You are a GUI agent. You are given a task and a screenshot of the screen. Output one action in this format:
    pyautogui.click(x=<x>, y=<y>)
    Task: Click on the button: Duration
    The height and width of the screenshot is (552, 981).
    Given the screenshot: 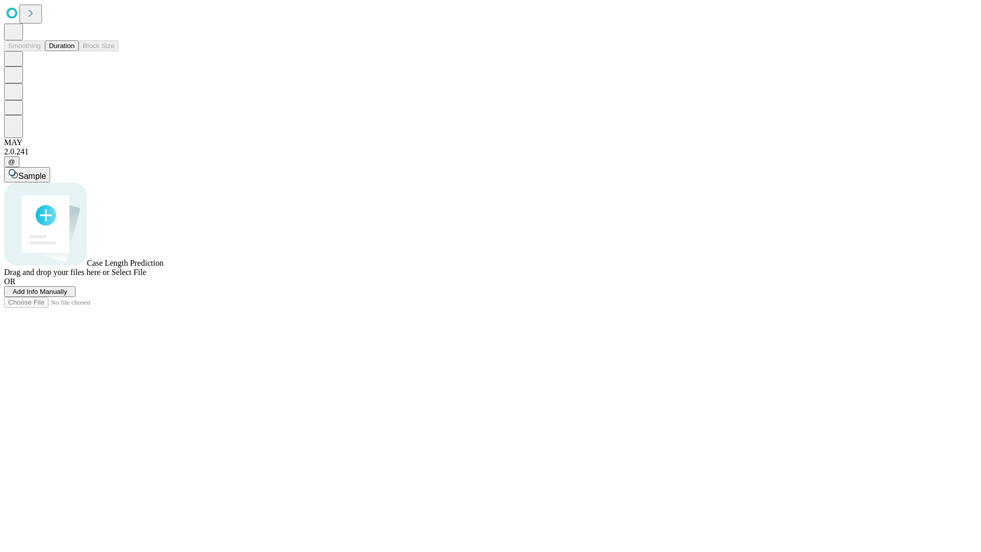 What is the action you would take?
    pyautogui.click(x=62, y=45)
    